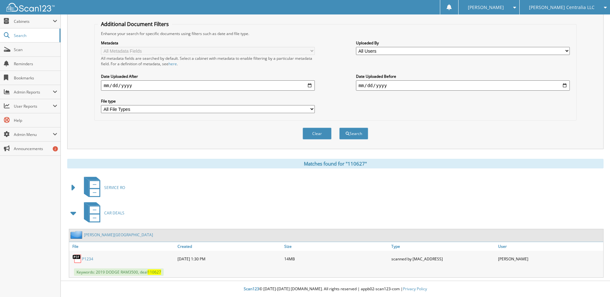 The height and width of the screenshot is (297, 610). Describe the element at coordinates (415, 289) in the screenshot. I see `a: Privacy Policy` at that location.